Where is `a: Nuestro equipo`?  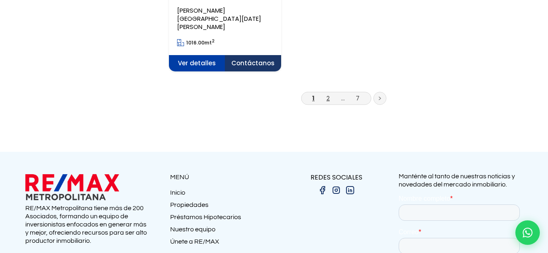 a: Nuestro equipo is located at coordinates (222, 231).